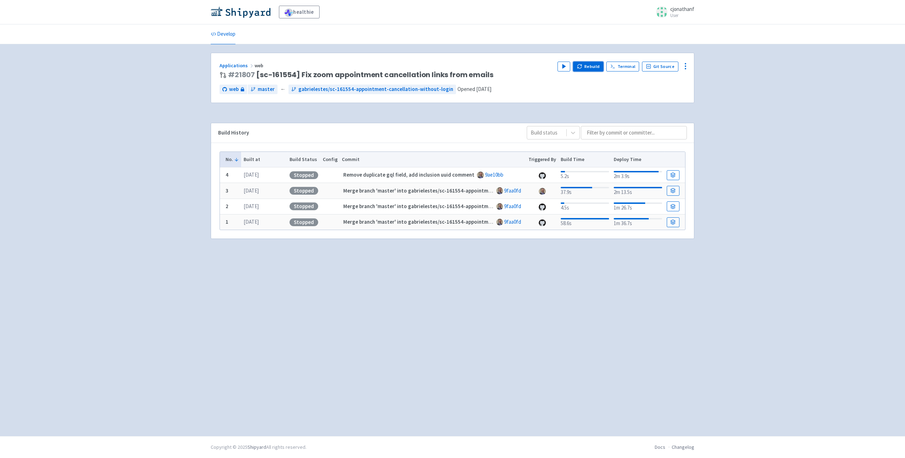  Describe the element at coordinates (227, 174) in the screenshot. I see `b: 4` at that location.